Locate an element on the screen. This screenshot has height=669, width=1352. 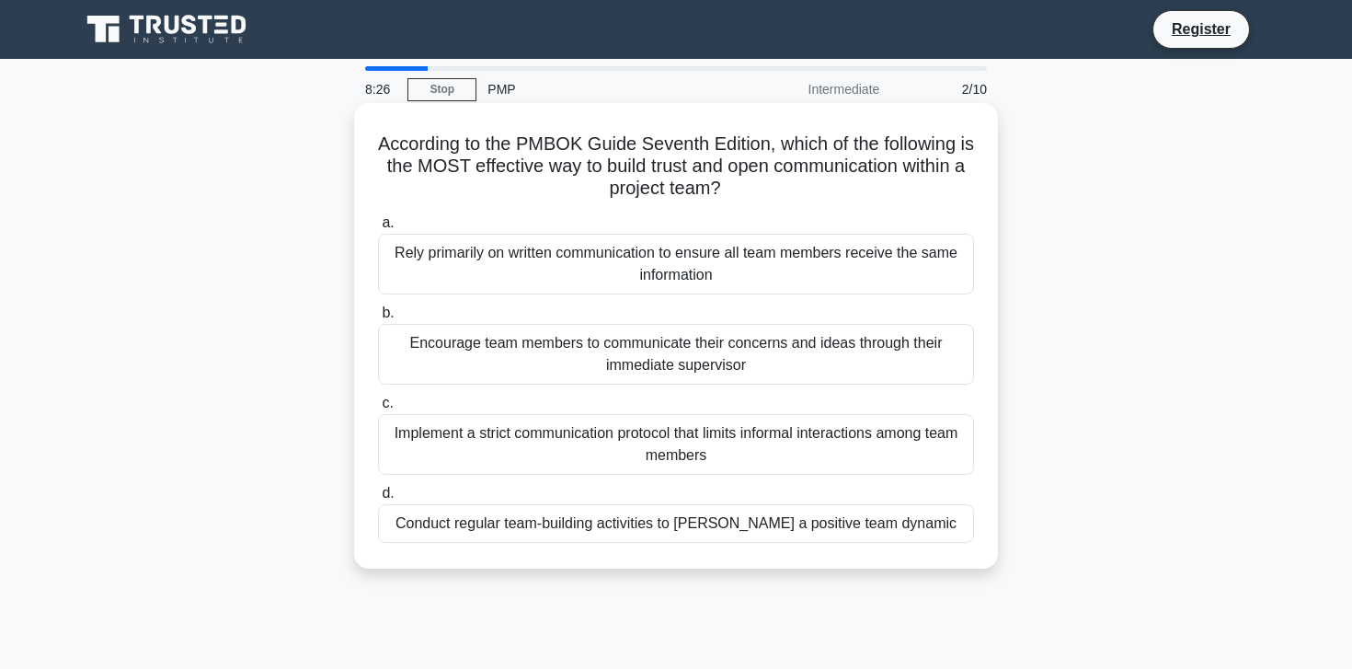
div: PMP is located at coordinates (603, 89).